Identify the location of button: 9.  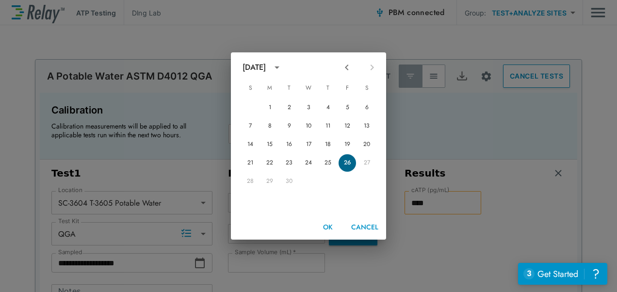
(289, 126).